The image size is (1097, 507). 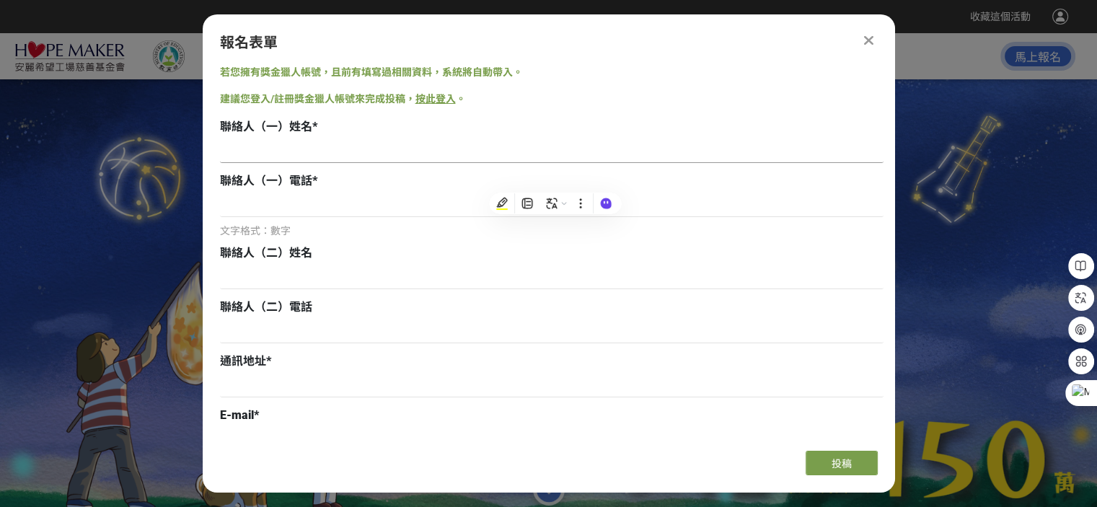 I want to click on span: 報名表單, so click(x=249, y=43).